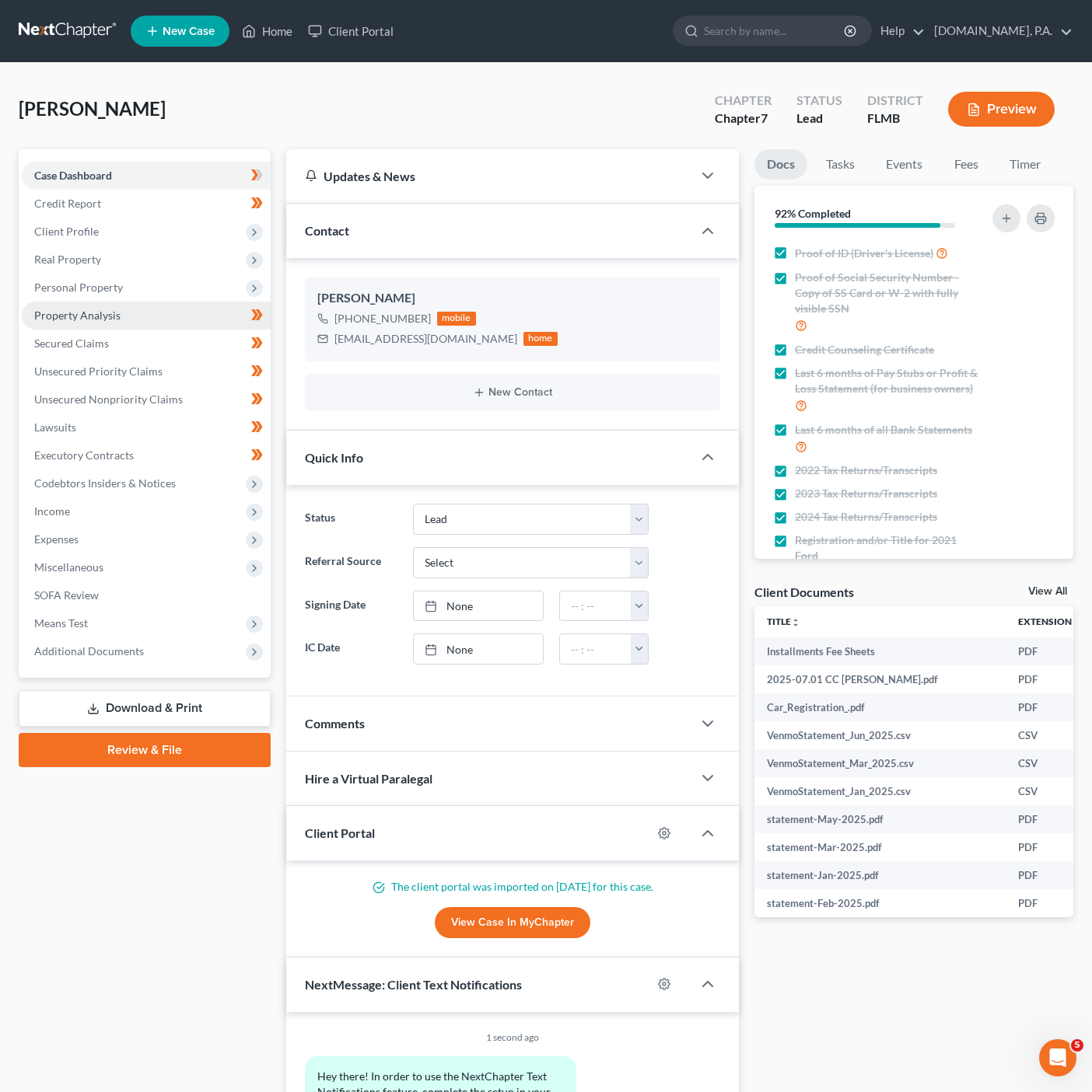 The width and height of the screenshot is (1092, 1092). What do you see at coordinates (351, 649) in the screenshot?
I see `label: IC Date` at bounding box center [351, 649].